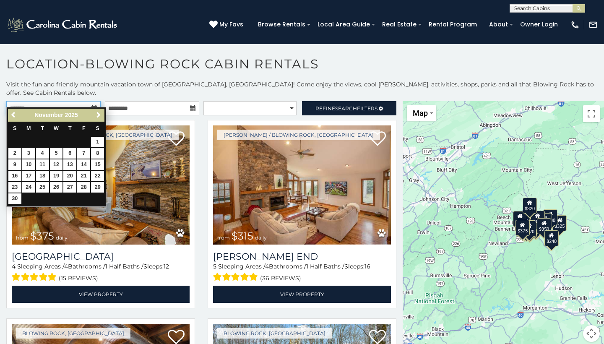  I want to click on a: Moss End from $315 daily, so click(302, 185).